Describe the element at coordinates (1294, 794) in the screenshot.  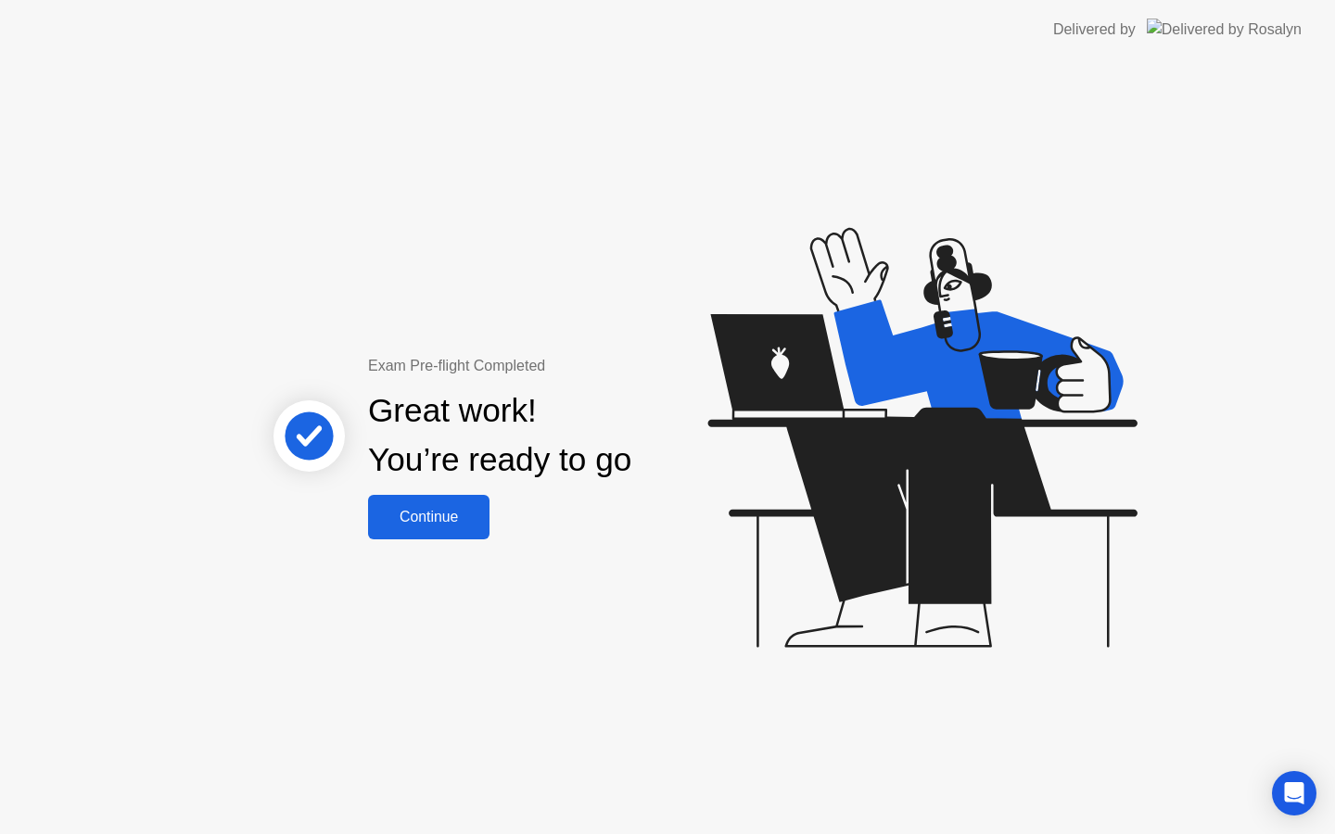
I see `div: Open Intercom Messenger` at that location.